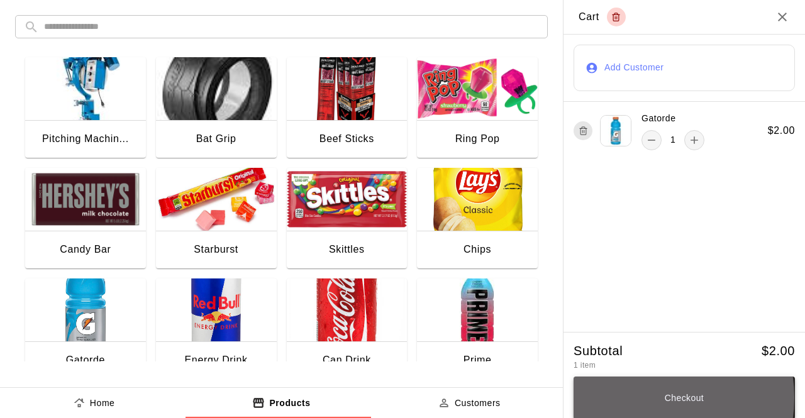 The image size is (805, 418). Describe the element at coordinates (347, 219) in the screenshot. I see `button: SkittlesSkittles` at that location.